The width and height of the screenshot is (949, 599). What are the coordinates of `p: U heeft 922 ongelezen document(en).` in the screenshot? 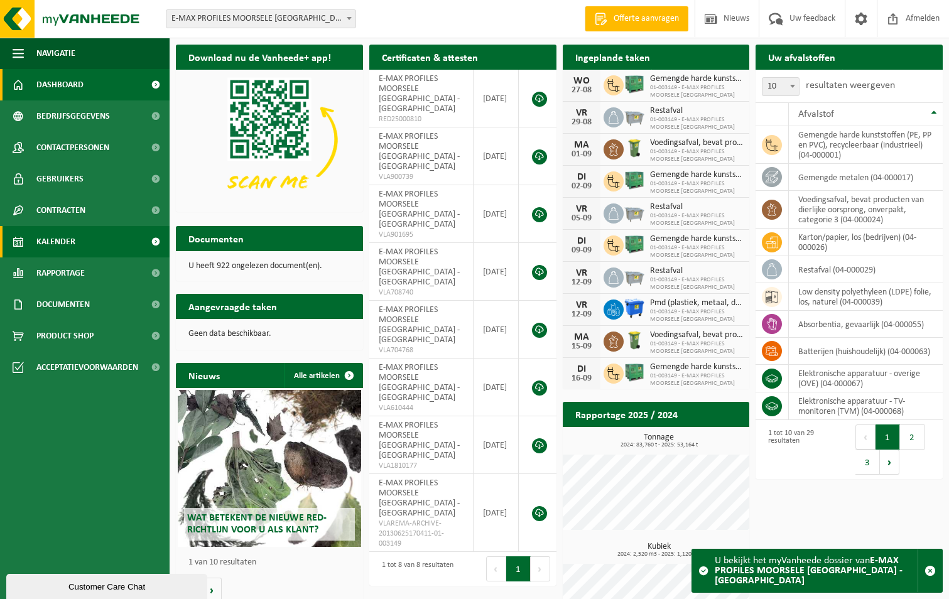 It's located at (269, 266).